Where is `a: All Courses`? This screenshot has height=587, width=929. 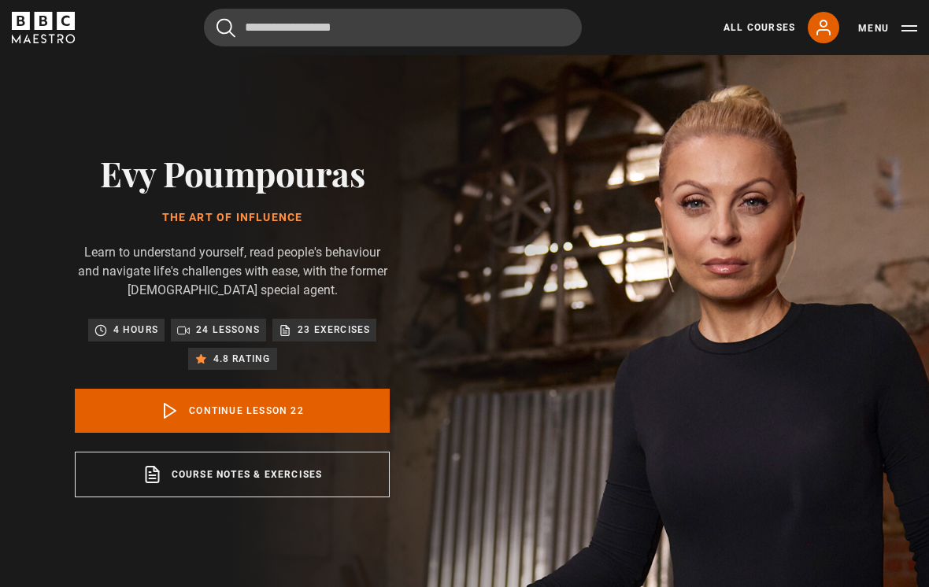 a: All Courses is located at coordinates (759, 28).